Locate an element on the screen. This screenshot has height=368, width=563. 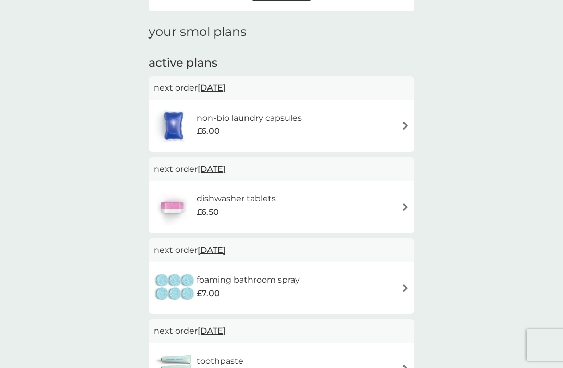
img: foaming bathroom spray is located at coordinates (175, 288).